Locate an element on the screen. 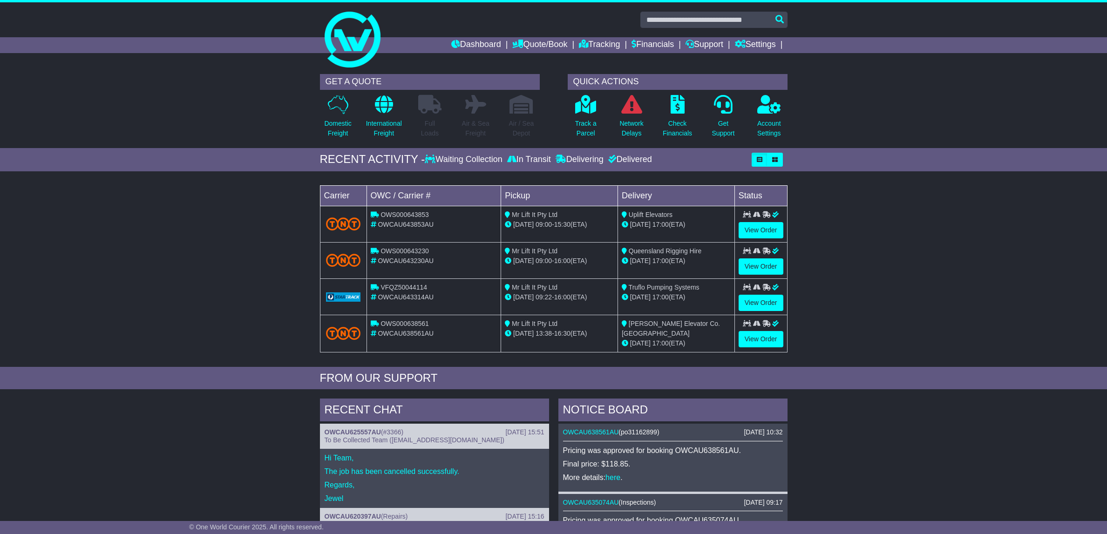 The image size is (1107, 534). p: Air / Sea Depot is located at coordinates (522, 129).